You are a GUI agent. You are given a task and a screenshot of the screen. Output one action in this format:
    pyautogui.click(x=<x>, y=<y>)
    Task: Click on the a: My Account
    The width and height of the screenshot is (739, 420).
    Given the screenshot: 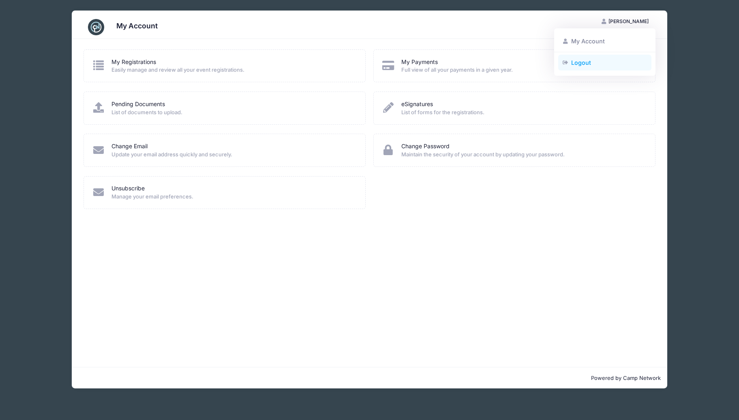 What is the action you would take?
    pyautogui.click(x=605, y=41)
    